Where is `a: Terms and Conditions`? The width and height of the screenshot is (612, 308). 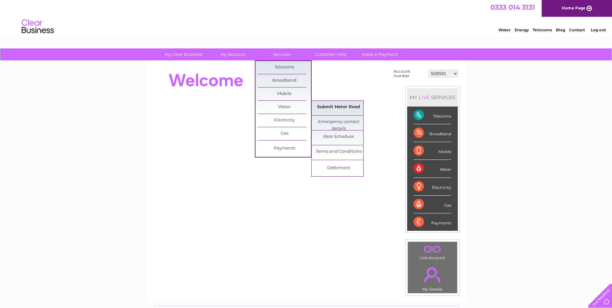
a: Terms and Conditions is located at coordinates (338, 152).